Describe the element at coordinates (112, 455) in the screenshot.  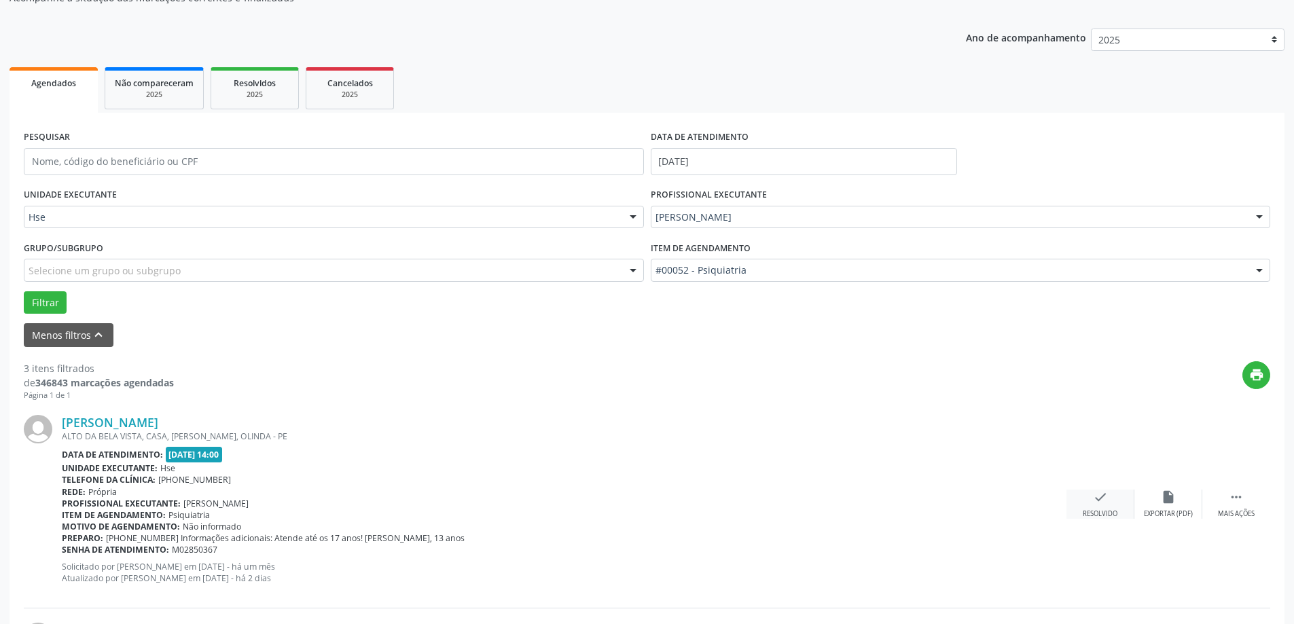
I see `b: Data de atendimento:` at that location.